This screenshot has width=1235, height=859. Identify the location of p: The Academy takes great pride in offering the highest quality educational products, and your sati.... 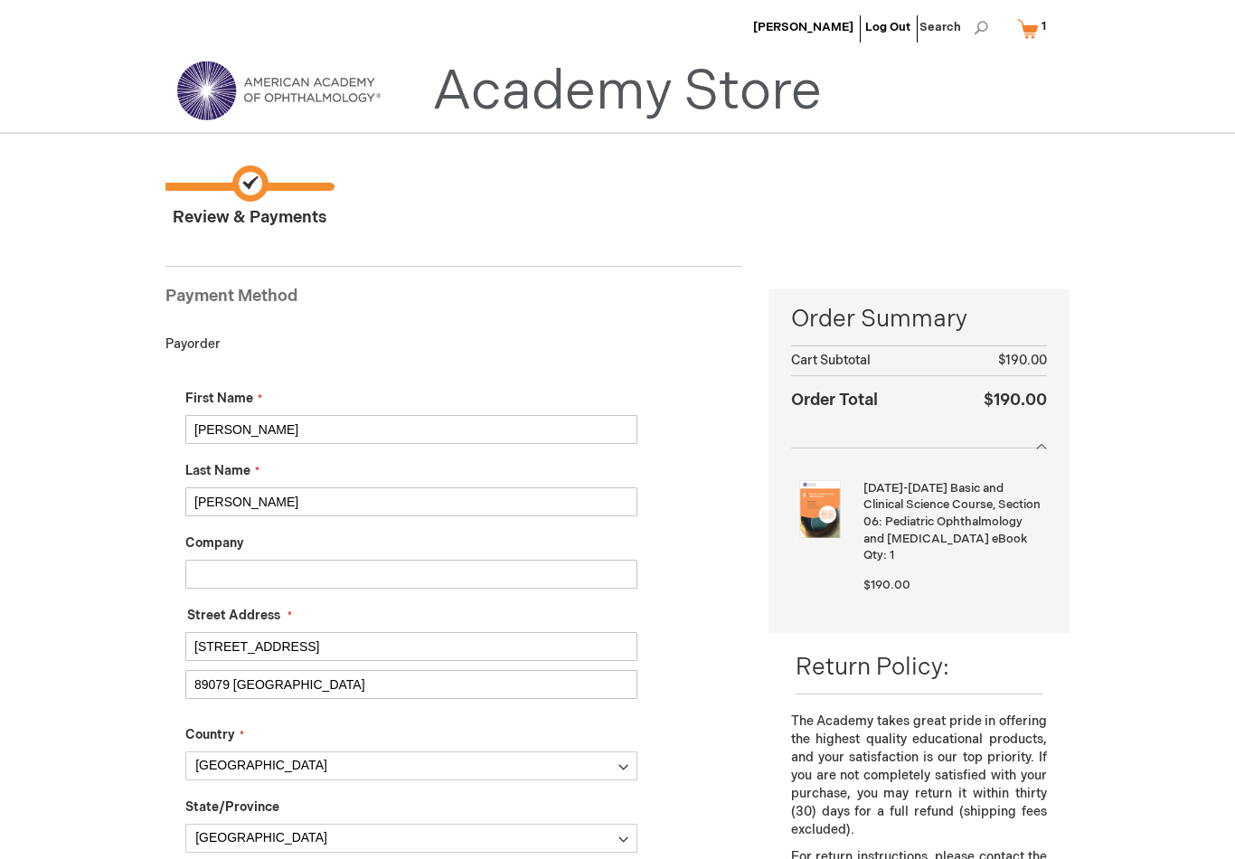
(919, 776).